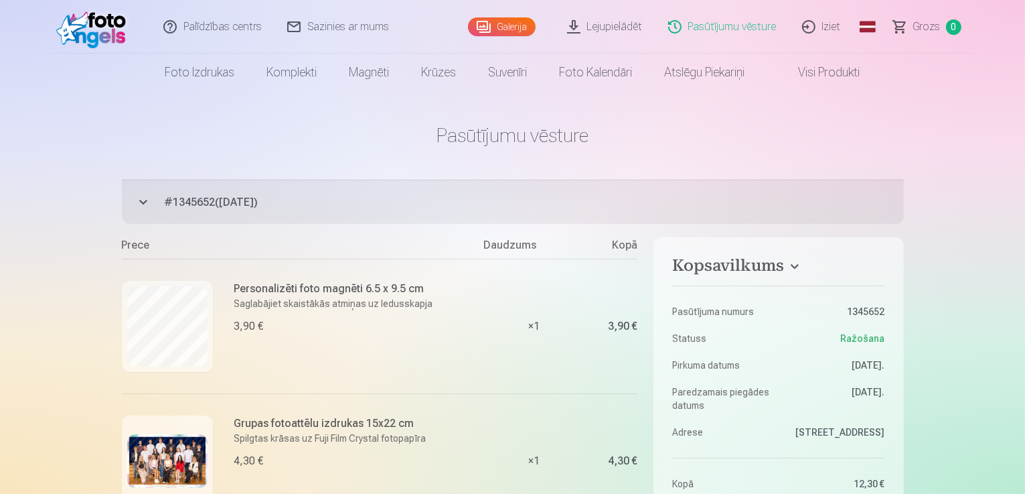 The width and height of the screenshot is (1025, 494). Describe the element at coordinates (334, 289) in the screenshot. I see `h6: Personalizēti foto magnēti 6.5 x 9.5 cm` at that location.